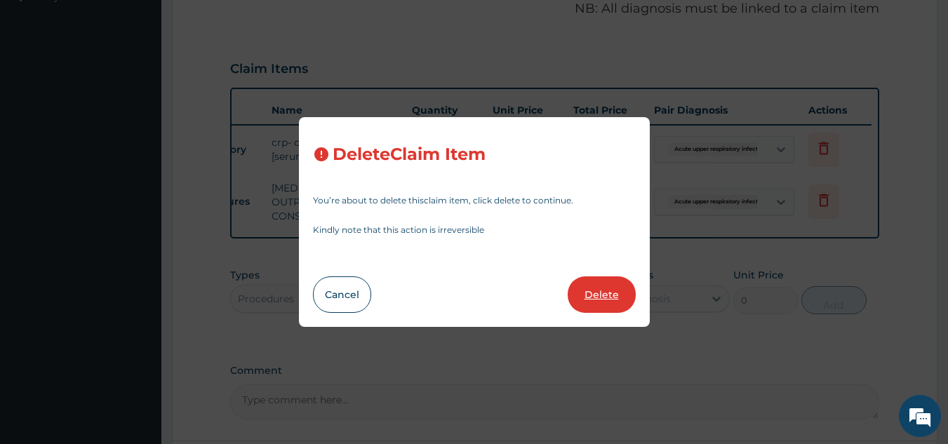 Image resolution: width=948 pixels, height=444 pixels. Describe the element at coordinates (247, 24) in the screenshot. I see `div: Minimize live chat window` at that location.